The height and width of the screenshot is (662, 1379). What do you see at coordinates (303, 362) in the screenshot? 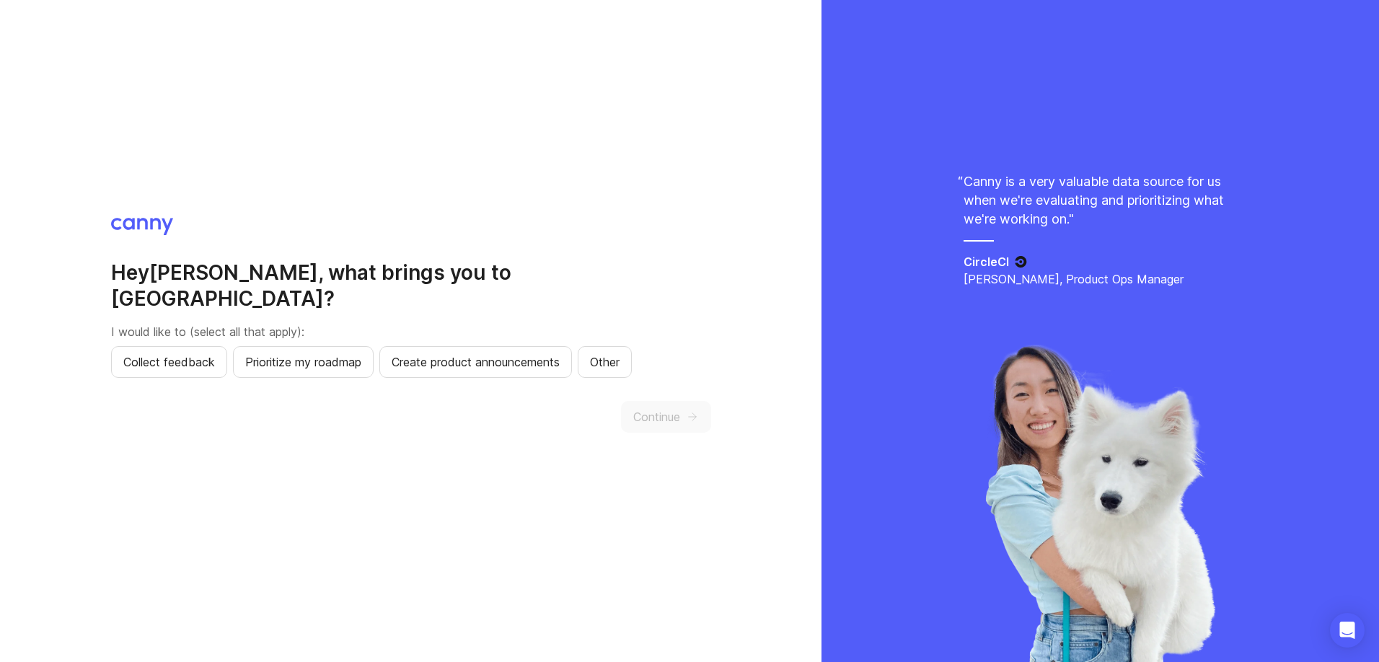
I see `span: Prioritize my roadmap` at bounding box center [303, 362].